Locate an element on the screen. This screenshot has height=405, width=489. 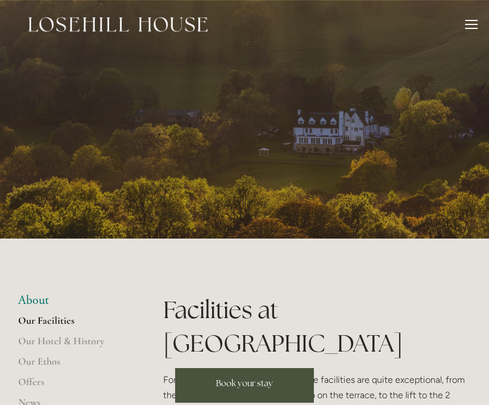
img: Losehill House is located at coordinates (118, 24).